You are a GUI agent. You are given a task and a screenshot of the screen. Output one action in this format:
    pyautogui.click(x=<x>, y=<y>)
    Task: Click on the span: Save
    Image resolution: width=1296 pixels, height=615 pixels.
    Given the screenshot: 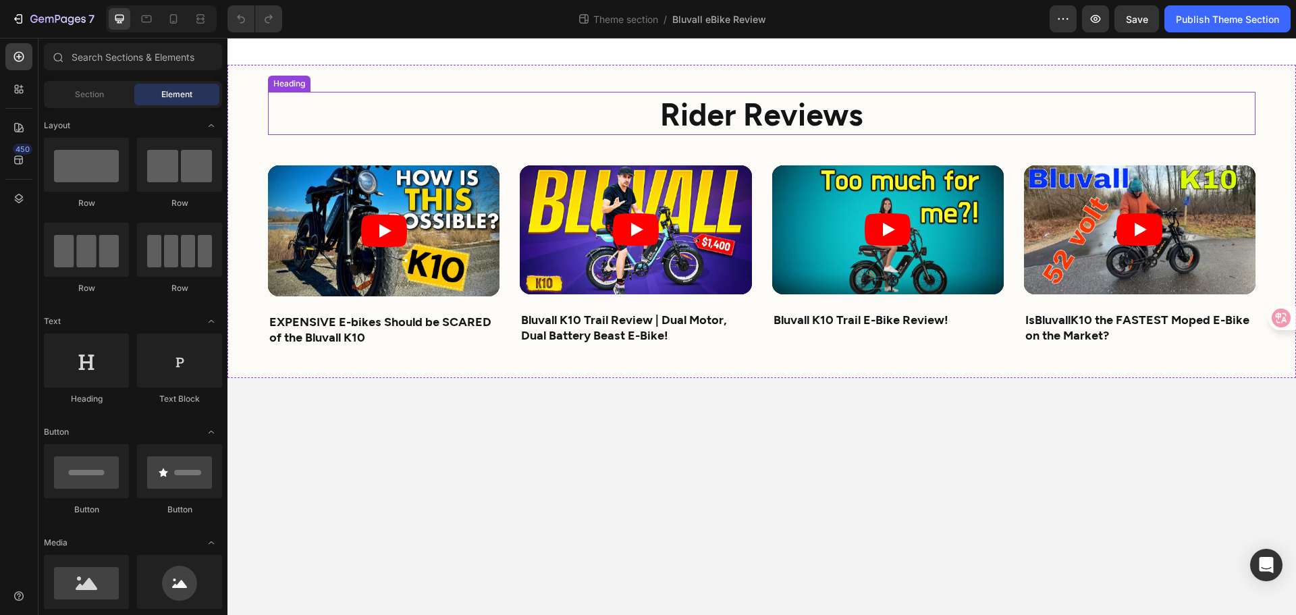 What is the action you would take?
    pyautogui.click(x=1137, y=19)
    